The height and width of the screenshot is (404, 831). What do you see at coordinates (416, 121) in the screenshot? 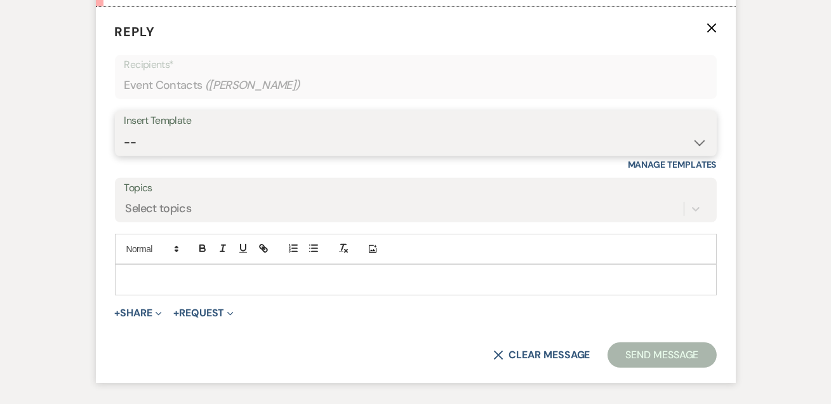
I see `div: Insert Template` at bounding box center [416, 121].